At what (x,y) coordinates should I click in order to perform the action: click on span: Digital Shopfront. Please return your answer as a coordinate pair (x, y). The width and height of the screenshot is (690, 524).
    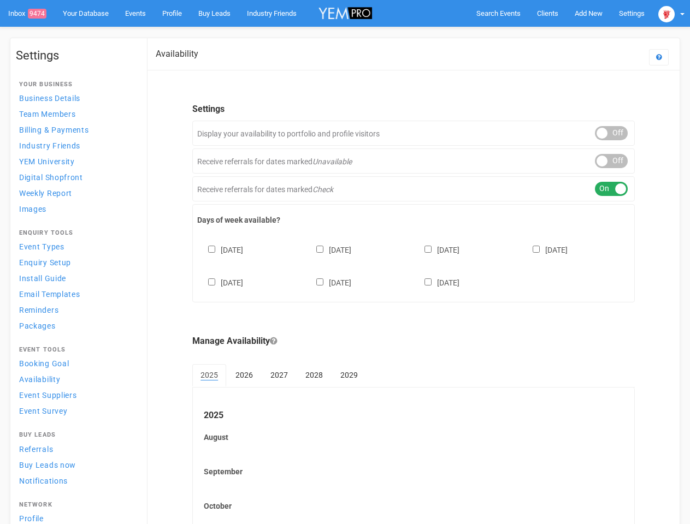
    Looking at the image, I should click on (51, 178).